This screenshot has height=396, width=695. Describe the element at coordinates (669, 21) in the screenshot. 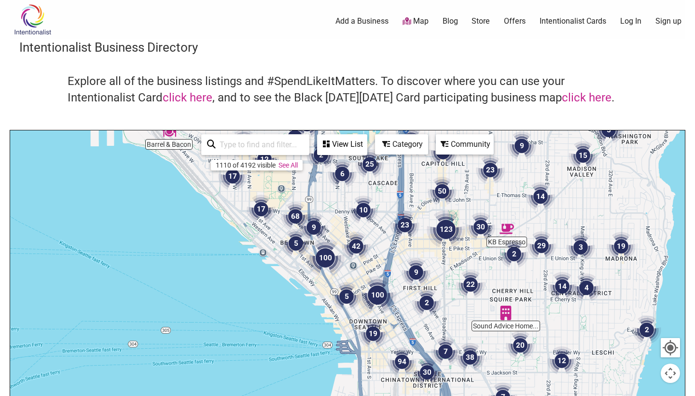

I see `a: Sign up` at that location.